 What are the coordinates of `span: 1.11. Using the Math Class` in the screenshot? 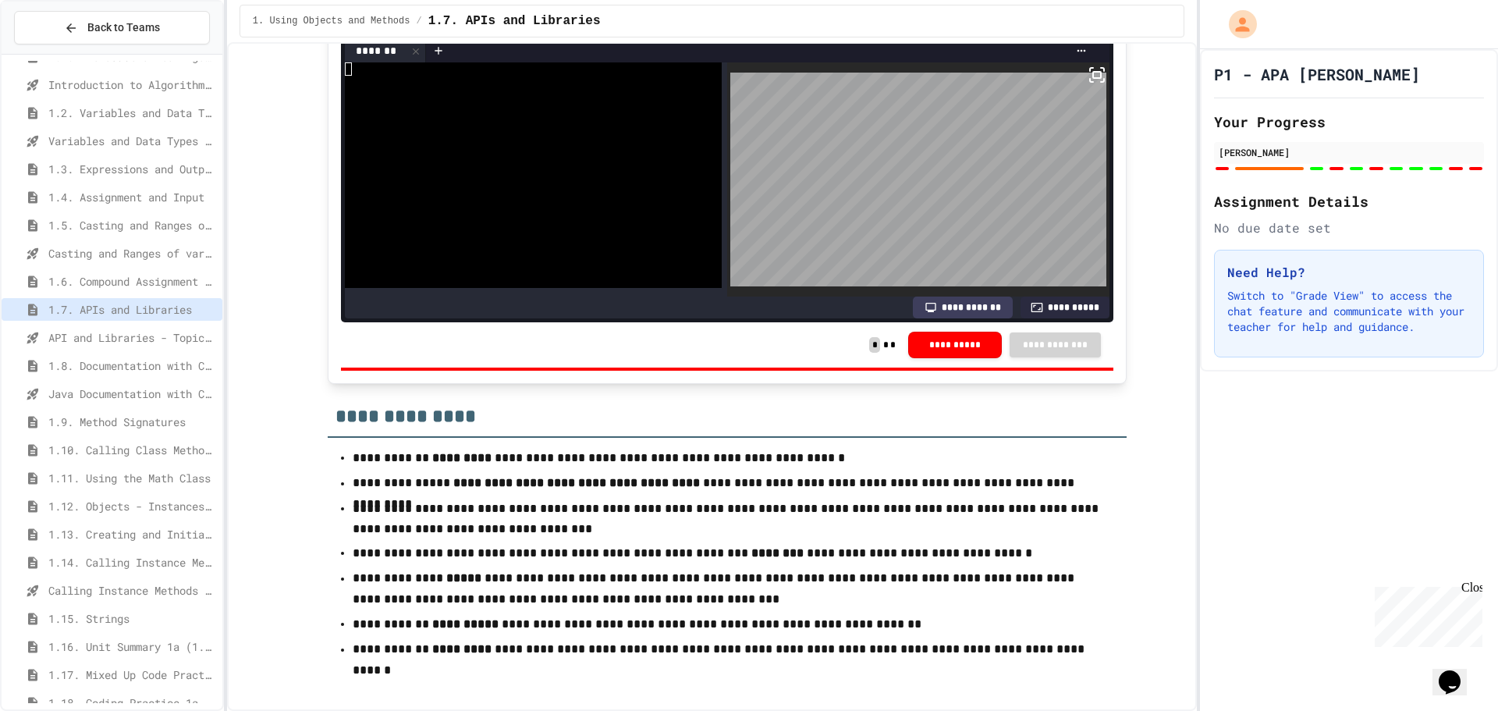 It's located at (132, 477).